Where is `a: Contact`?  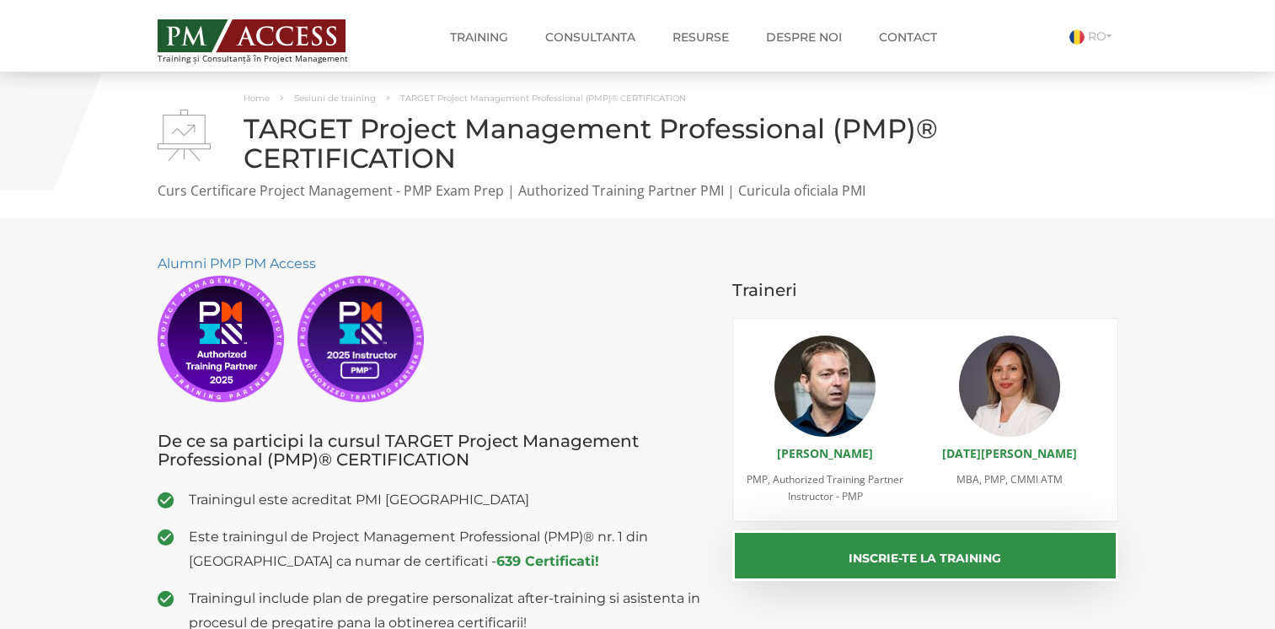 a: Contact is located at coordinates (908, 37).